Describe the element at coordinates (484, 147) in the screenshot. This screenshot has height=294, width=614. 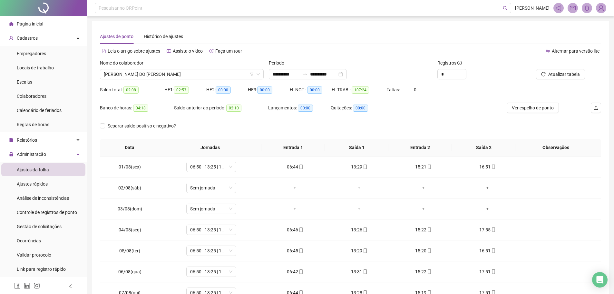
I see `th: Saída 2` at that location.